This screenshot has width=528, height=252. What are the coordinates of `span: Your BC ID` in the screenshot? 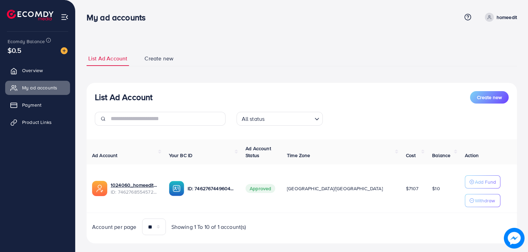 It's located at (181, 155).